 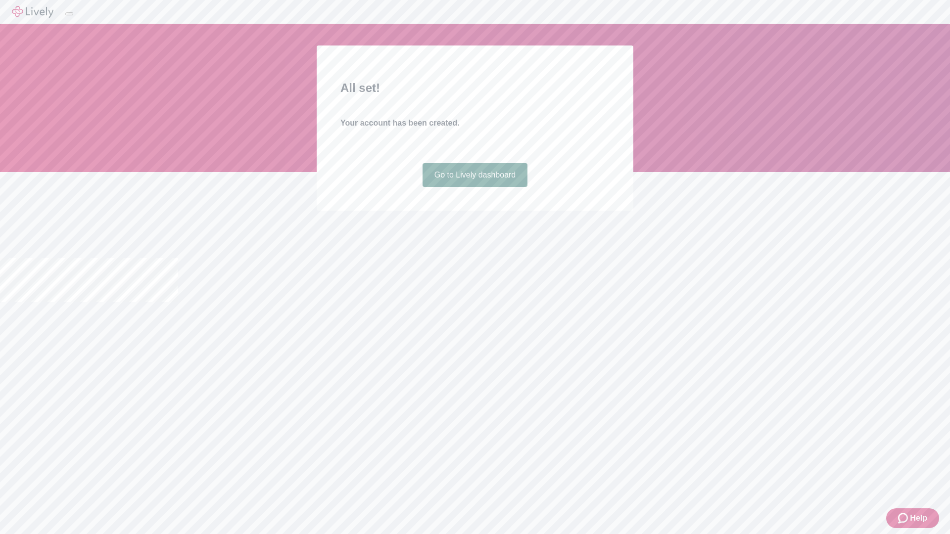 I want to click on a: Go to Lively dashboard, so click(x=475, y=175).